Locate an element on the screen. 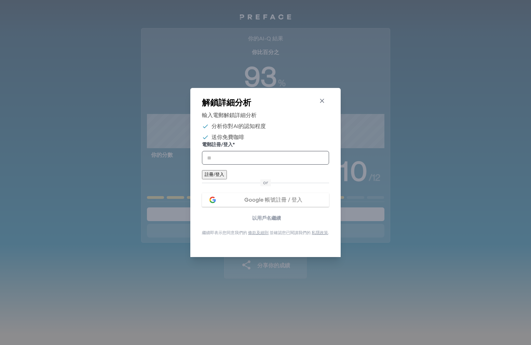  p: 分析你對AI的認知程度 is located at coordinates (239, 126).